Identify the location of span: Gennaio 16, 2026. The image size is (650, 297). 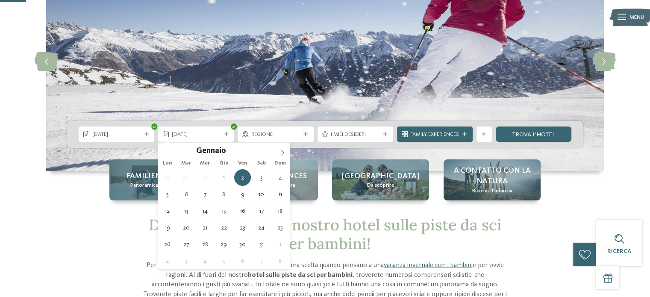
(242, 211).